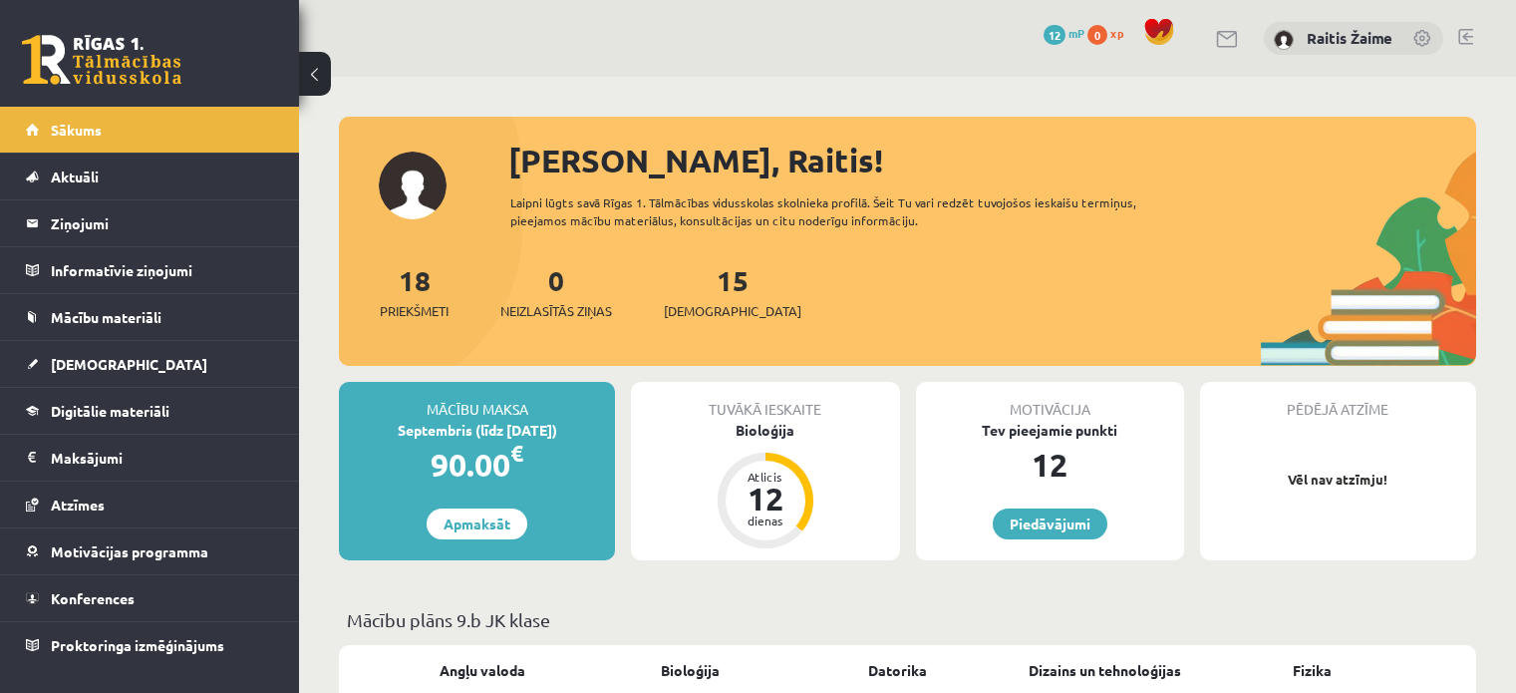 The image size is (1516, 693). I want to click on a: Angļu valoda, so click(483, 670).